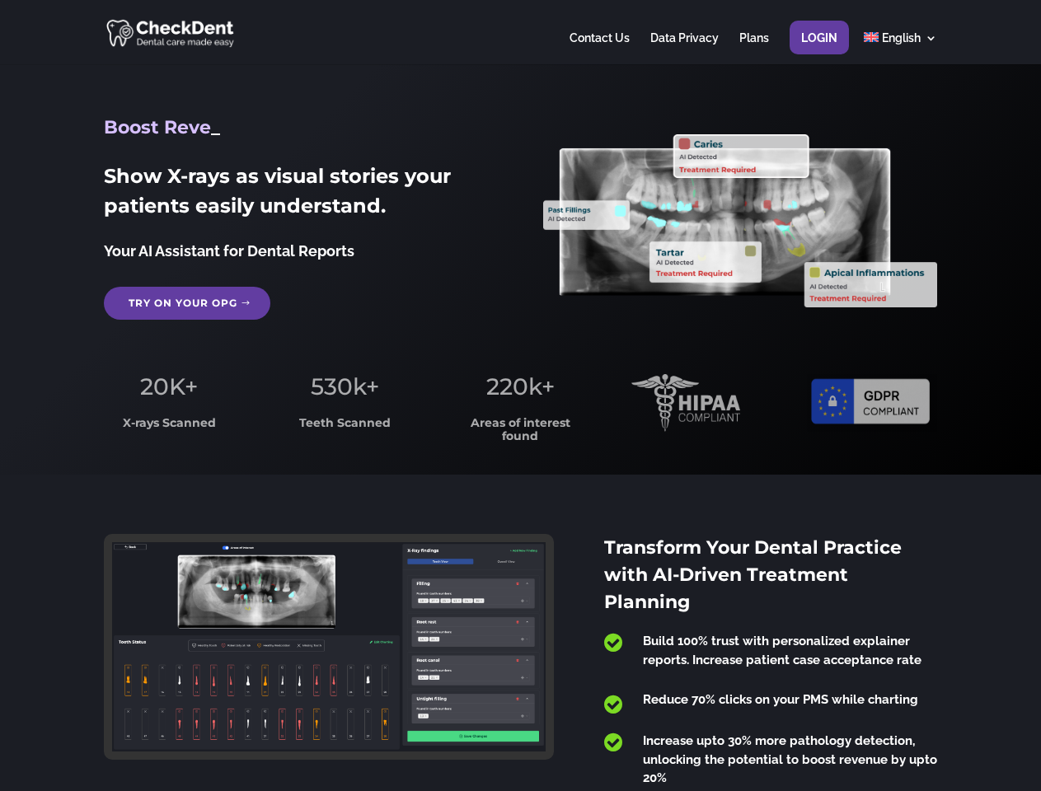 Image resolution: width=1041 pixels, height=791 pixels. Describe the element at coordinates (599, 48) in the screenshot. I see `a: Contact Us` at that location.